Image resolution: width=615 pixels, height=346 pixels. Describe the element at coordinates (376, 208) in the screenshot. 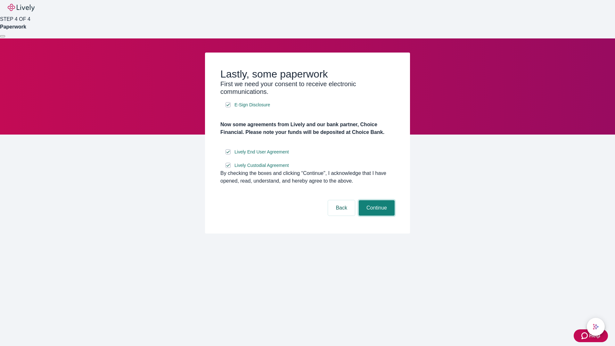

I see `button: Continue` at that location.